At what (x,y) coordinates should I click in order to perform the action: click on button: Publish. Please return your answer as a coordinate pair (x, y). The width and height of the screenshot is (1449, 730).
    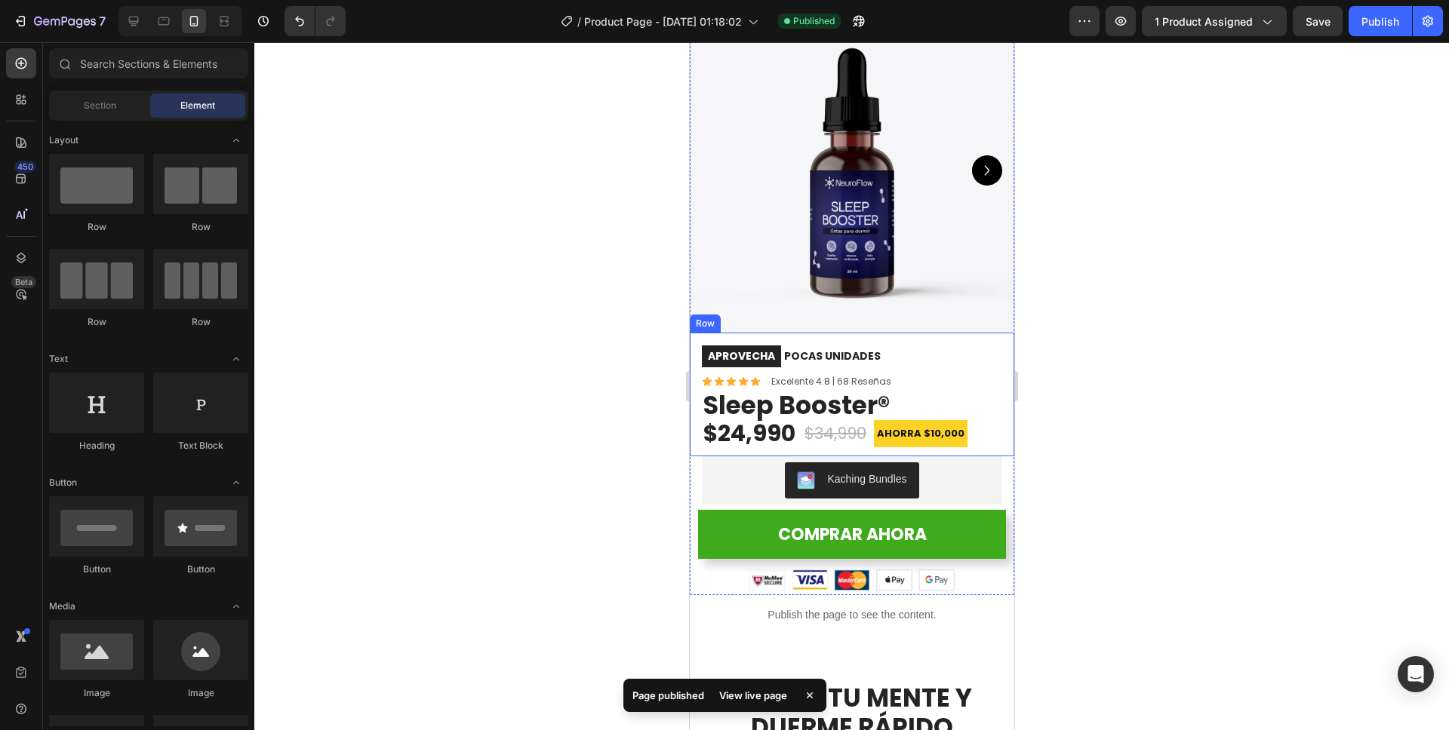
    Looking at the image, I should click on (1380, 21).